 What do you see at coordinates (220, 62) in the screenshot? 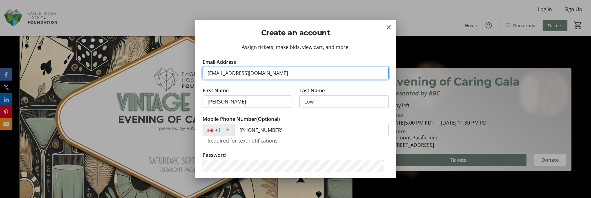
I see `label: Email Address` at bounding box center [220, 62].